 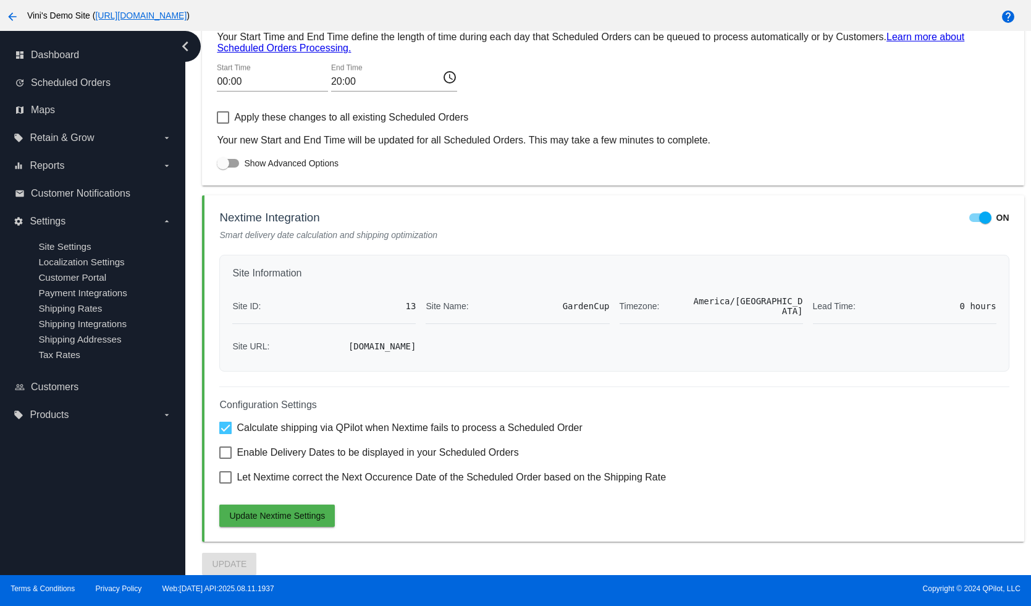 I want to click on span: Retain & Grow, so click(x=62, y=138).